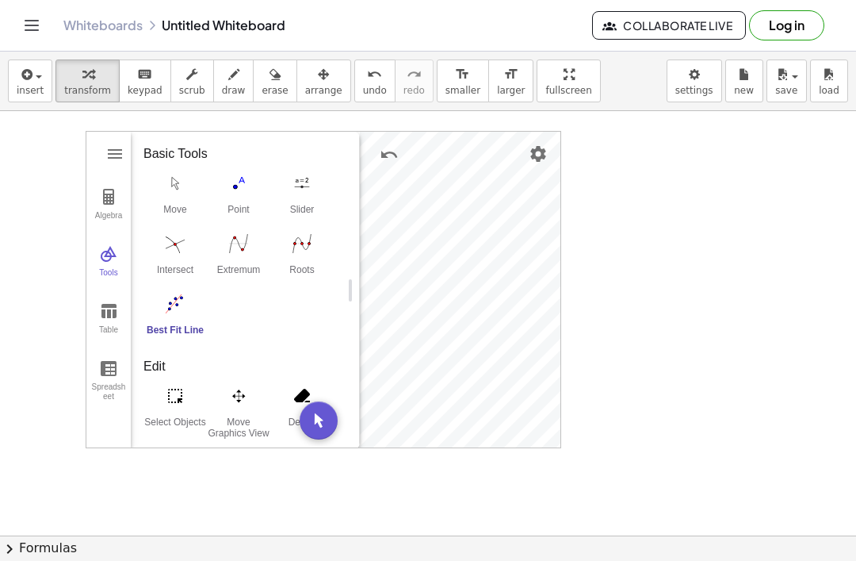 This screenshot has height=561, width=856. I want to click on button: arrange, so click(324, 81).